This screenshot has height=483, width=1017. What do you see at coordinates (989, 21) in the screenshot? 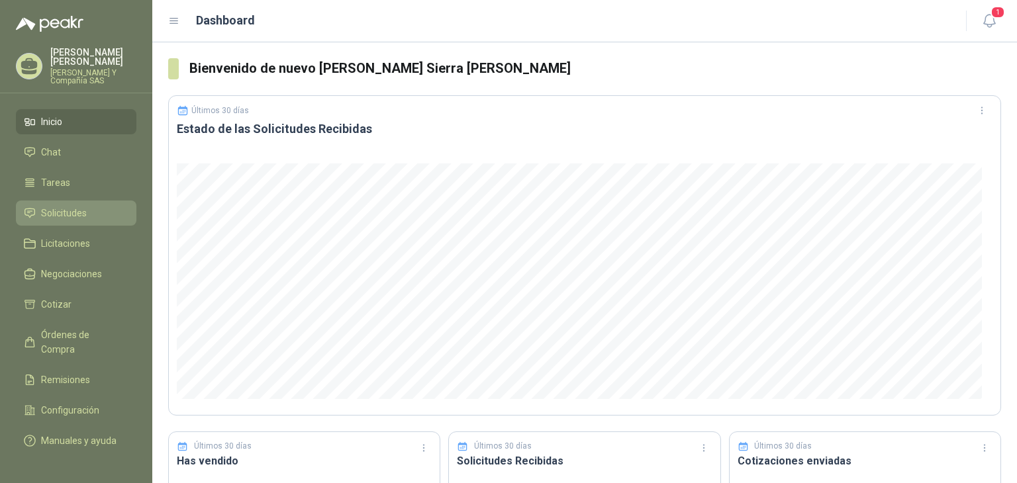
I see `button: 1` at bounding box center [989, 21].